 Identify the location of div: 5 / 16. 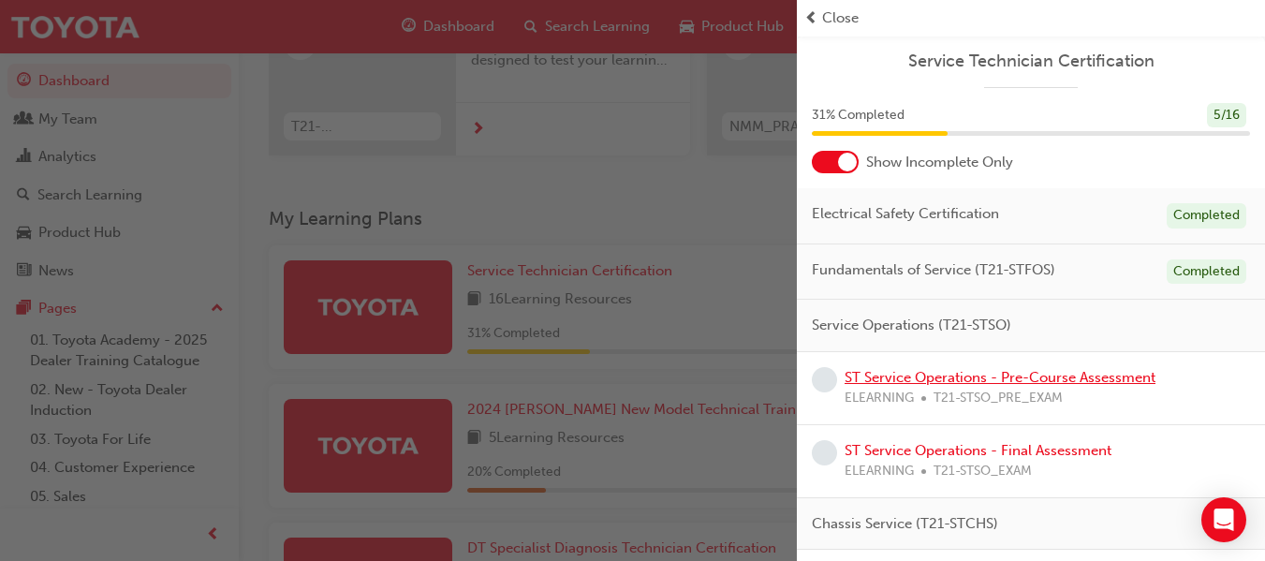
(1227, 115).